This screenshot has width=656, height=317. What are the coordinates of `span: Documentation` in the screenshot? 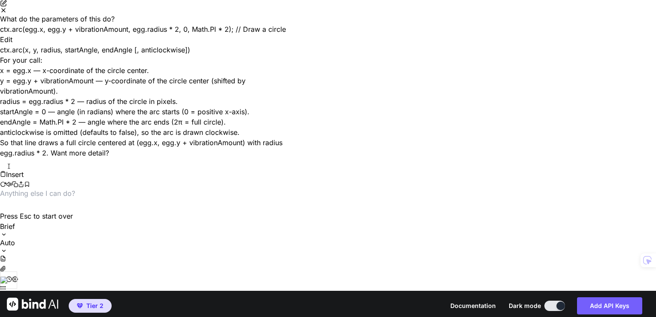 It's located at (473, 305).